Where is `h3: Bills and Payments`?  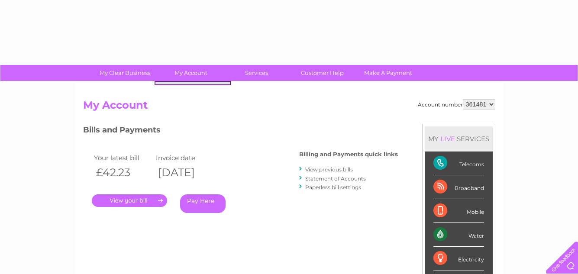
h3: Bills and Payments is located at coordinates (240, 131).